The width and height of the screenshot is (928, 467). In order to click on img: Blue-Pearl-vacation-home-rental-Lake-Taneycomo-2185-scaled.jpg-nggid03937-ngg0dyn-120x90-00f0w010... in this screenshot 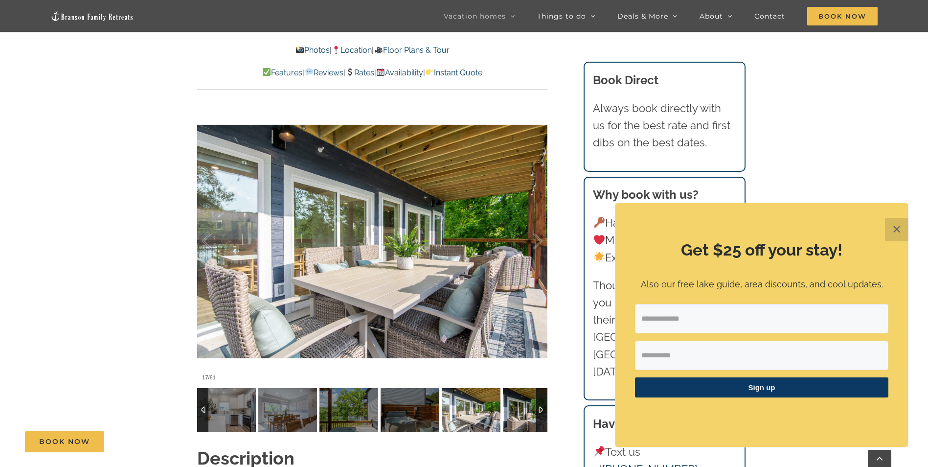, I will do `click(349, 410)`.